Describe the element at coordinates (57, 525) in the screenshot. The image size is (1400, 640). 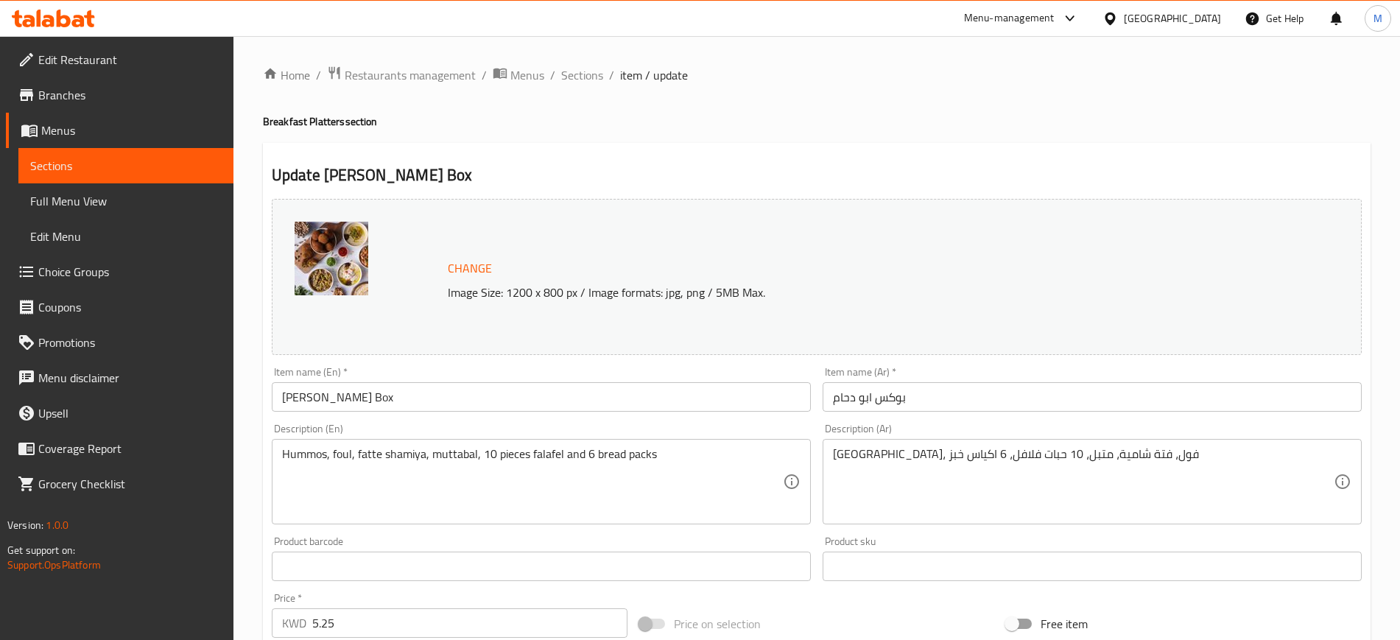
I see `span: 1.0.0` at that location.